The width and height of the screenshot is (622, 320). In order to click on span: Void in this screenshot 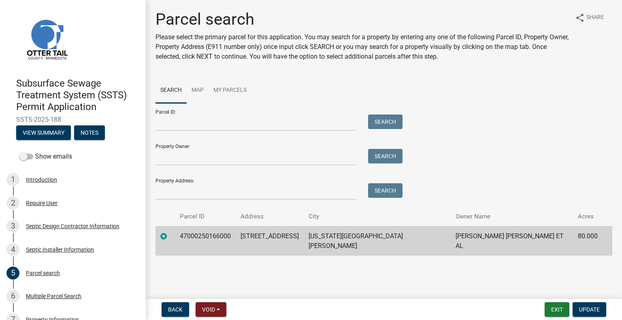, I will do `click(209, 310)`.